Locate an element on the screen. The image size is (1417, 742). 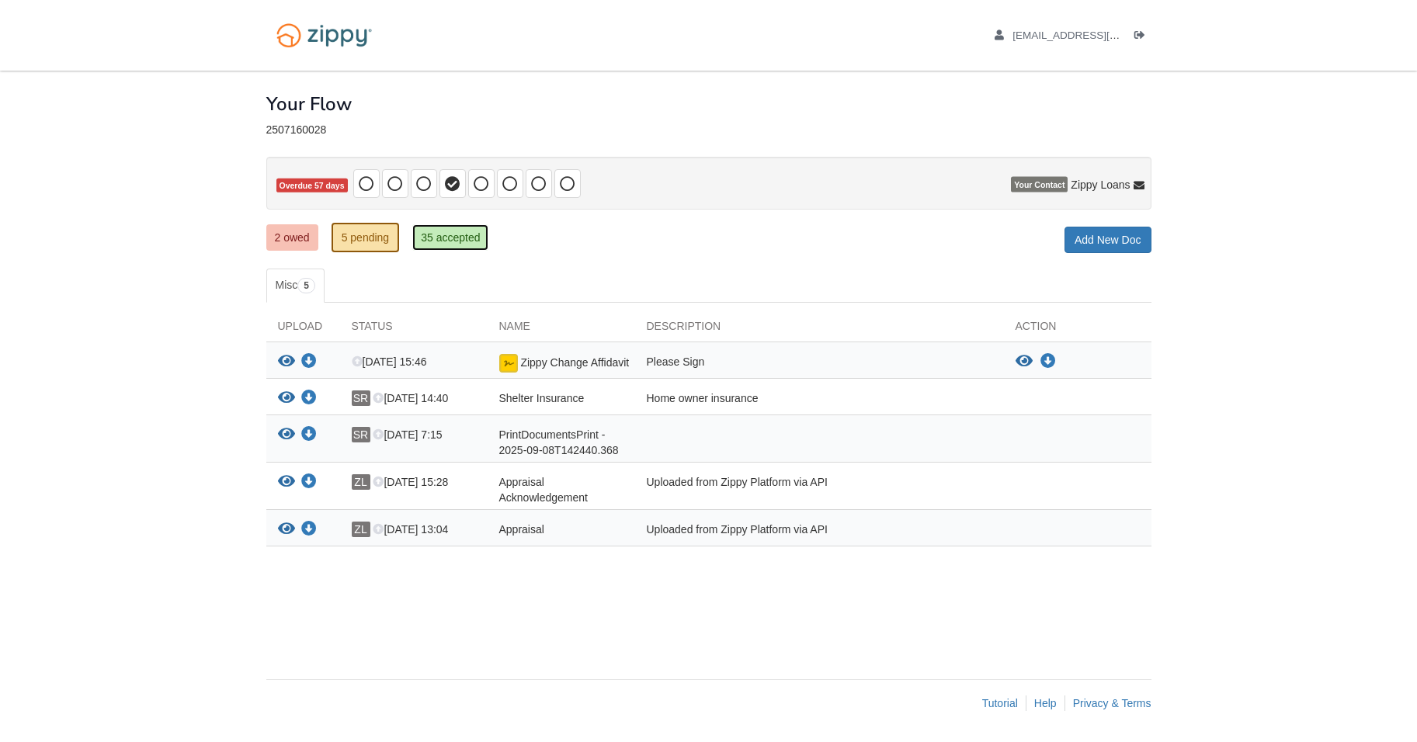
span: Zippy Change Affidavit is located at coordinates (574, 362).